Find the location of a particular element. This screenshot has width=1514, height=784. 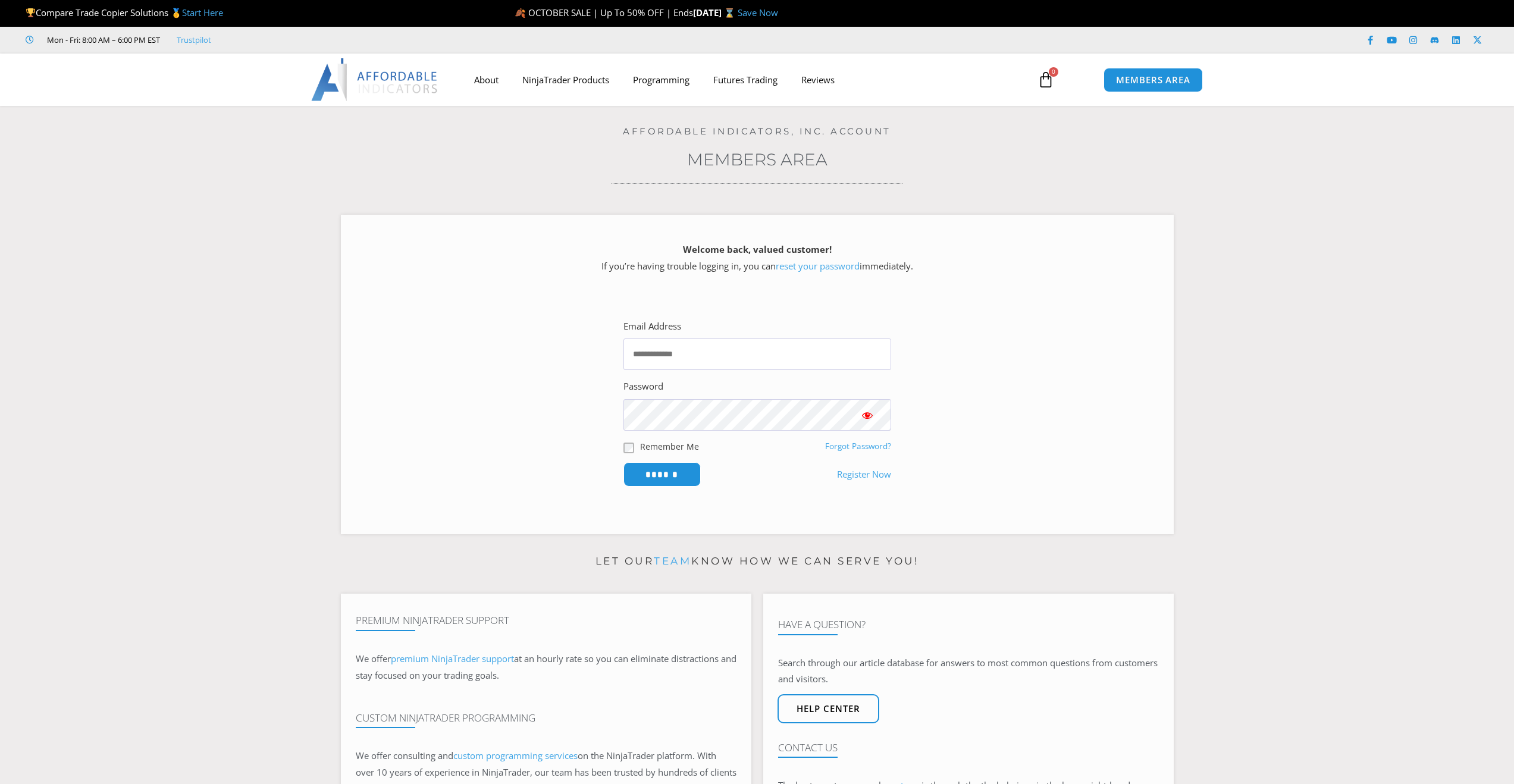

a: NinjaTrader Products is located at coordinates (565, 80).